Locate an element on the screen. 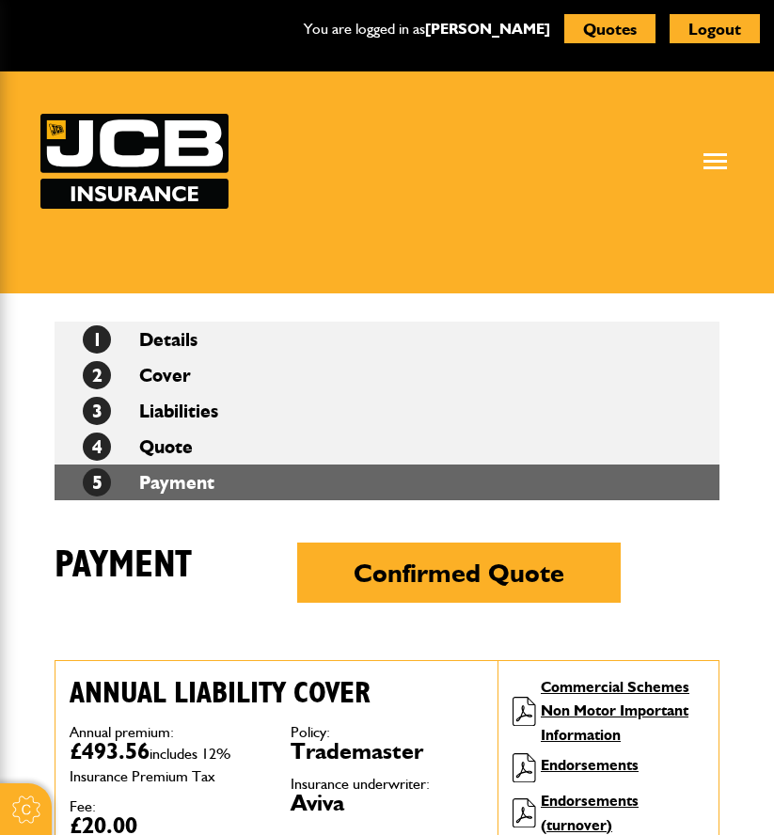  button: Logout is located at coordinates (715, 28).